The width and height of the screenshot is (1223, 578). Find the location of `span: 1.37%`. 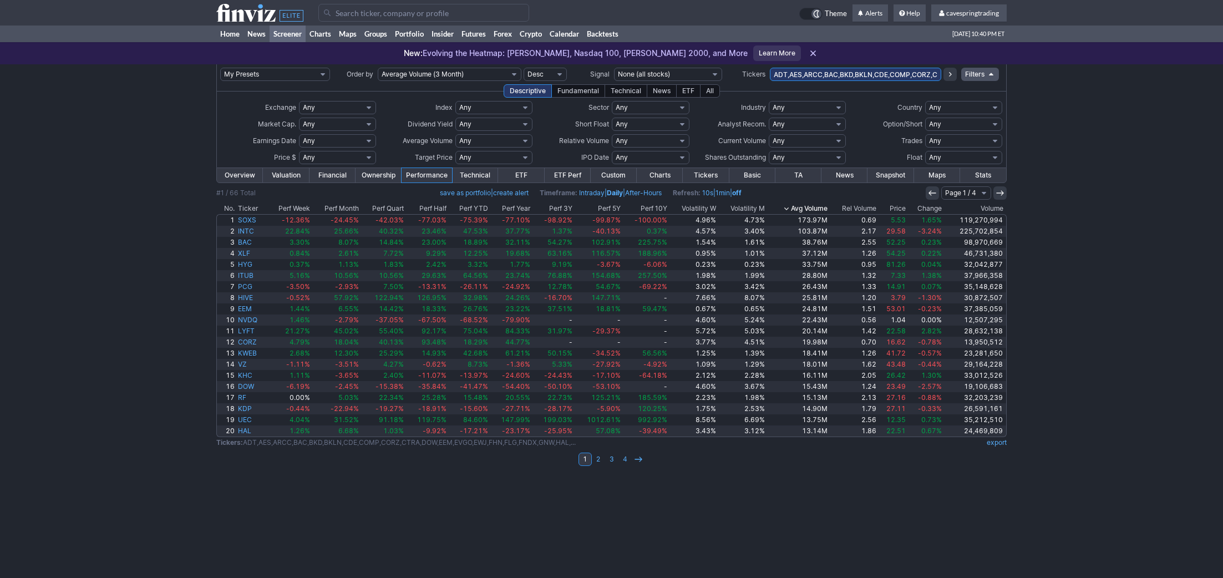

span: 1.37% is located at coordinates (562, 231).